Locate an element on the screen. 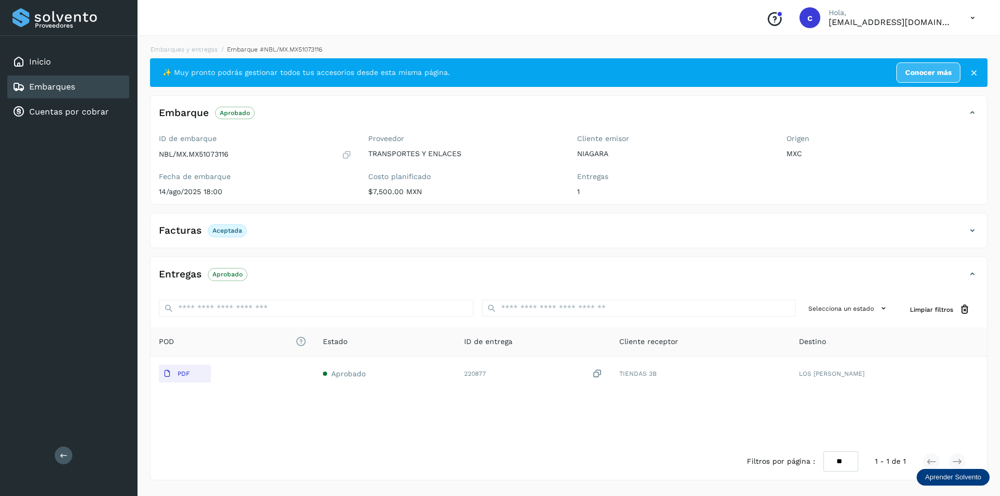 This screenshot has width=1000, height=496. span: Estado is located at coordinates (335, 342).